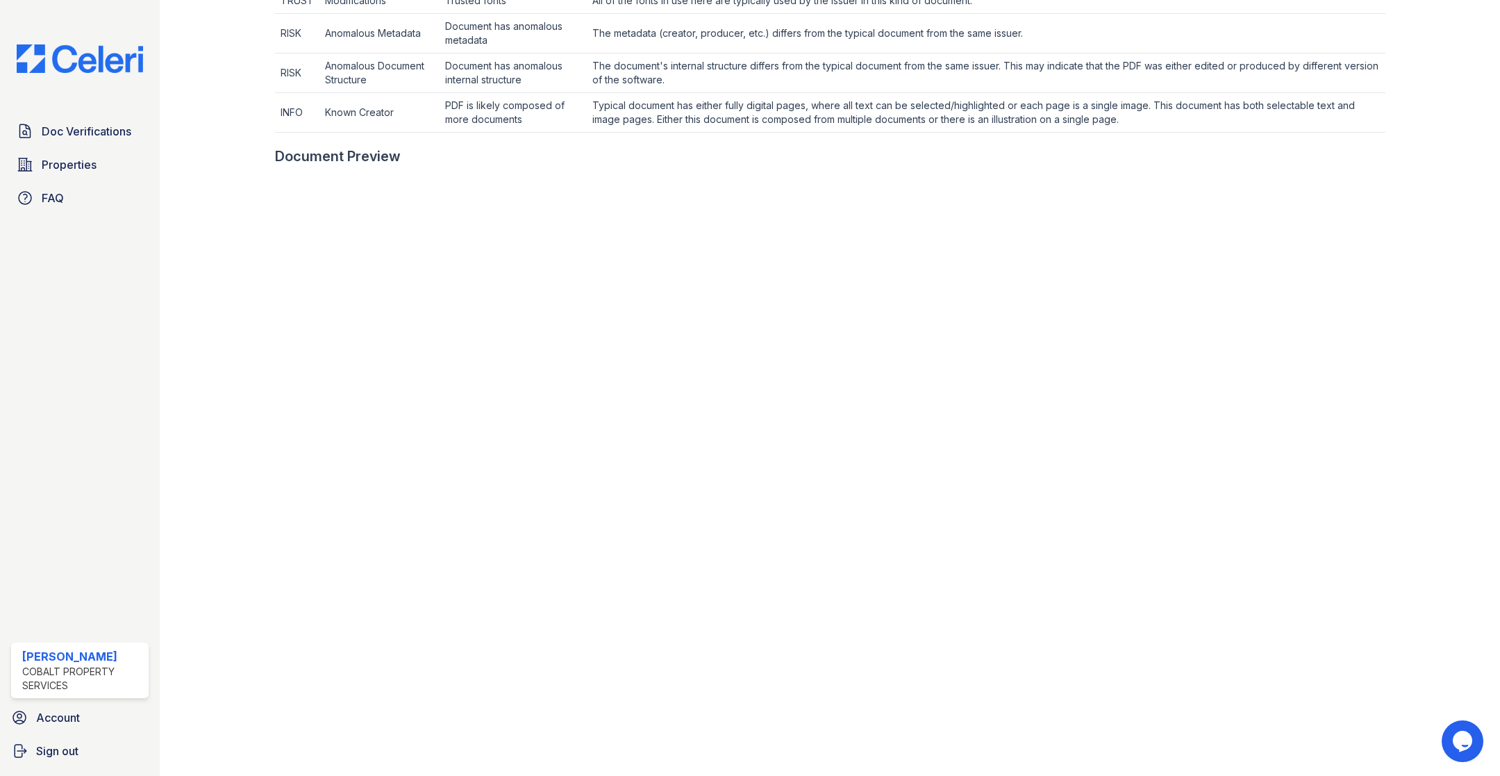  What do you see at coordinates (379, 73) in the screenshot?
I see `td: Anomalous Document Structure` at bounding box center [379, 73].